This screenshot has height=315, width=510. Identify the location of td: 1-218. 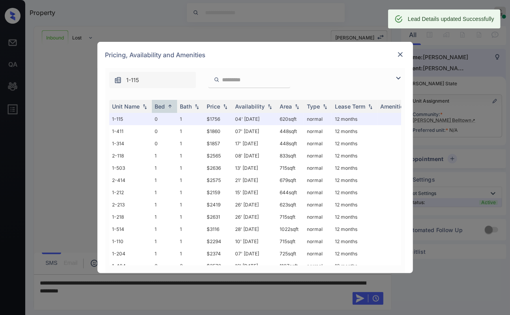
(131, 217).